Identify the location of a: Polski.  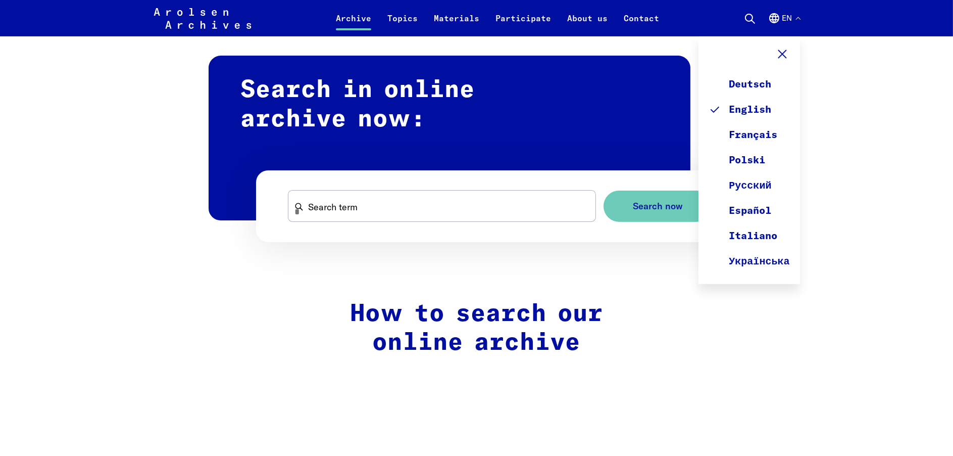
(749, 160).